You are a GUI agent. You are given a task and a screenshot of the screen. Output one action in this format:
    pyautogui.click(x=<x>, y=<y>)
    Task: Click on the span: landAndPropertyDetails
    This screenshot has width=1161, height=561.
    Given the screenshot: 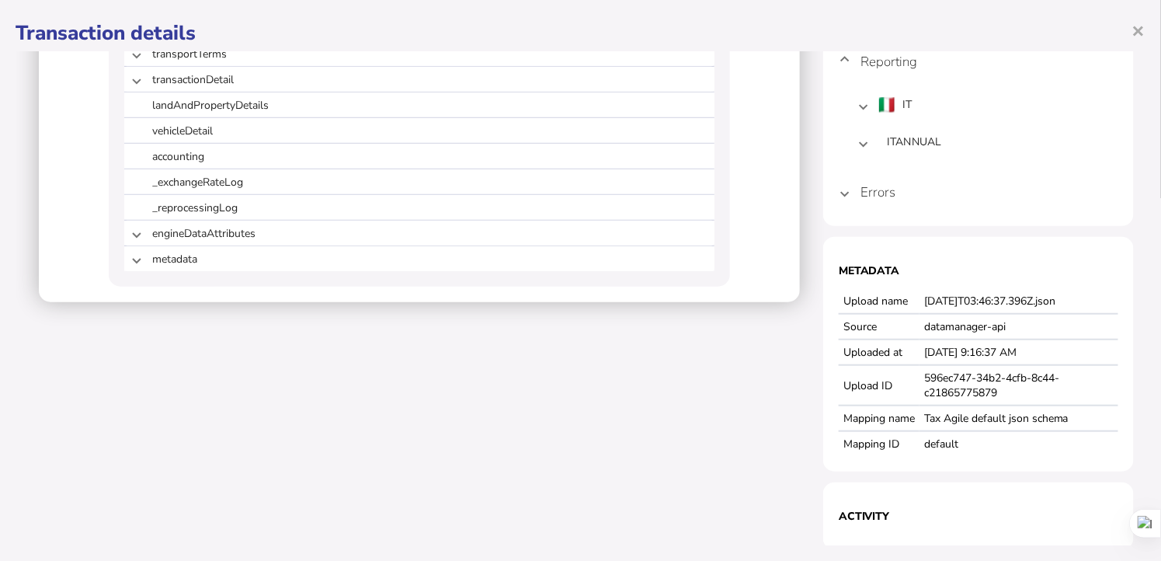 What is the action you would take?
    pyautogui.click(x=279, y=105)
    